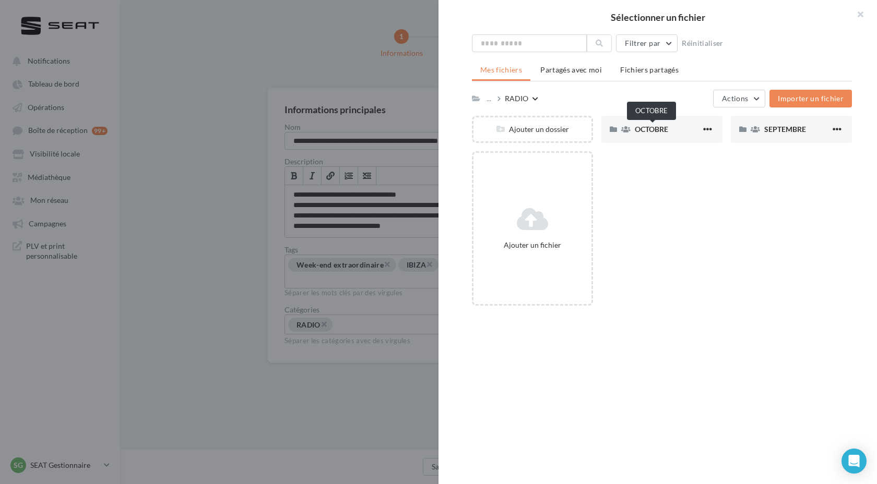  Describe the element at coordinates (649, 69) in the screenshot. I see `span: Fichiers partagés` at that location.